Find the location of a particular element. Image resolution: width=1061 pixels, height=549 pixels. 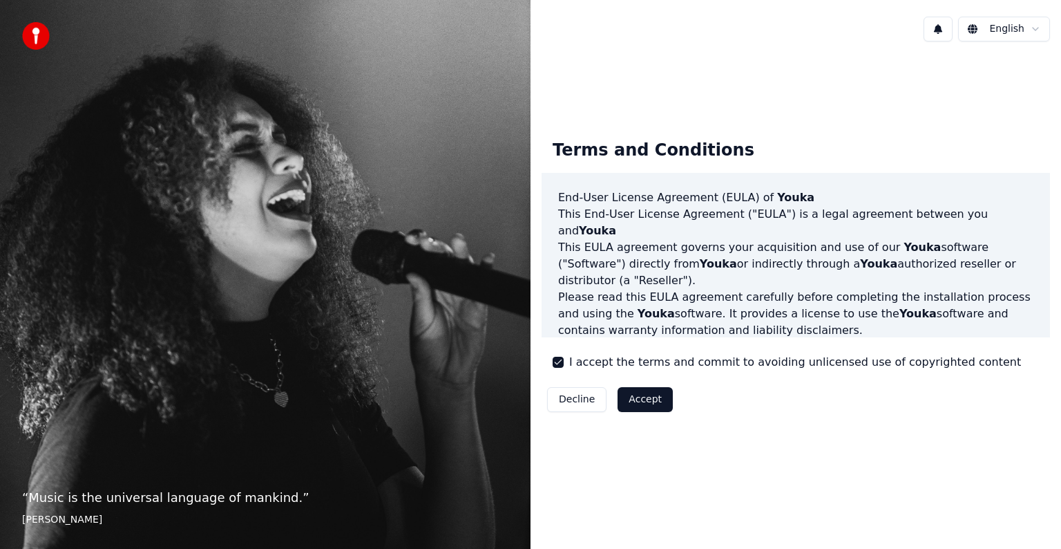

h3: End-User License Agreement (EULA) of is located at coordinates (796, 198).